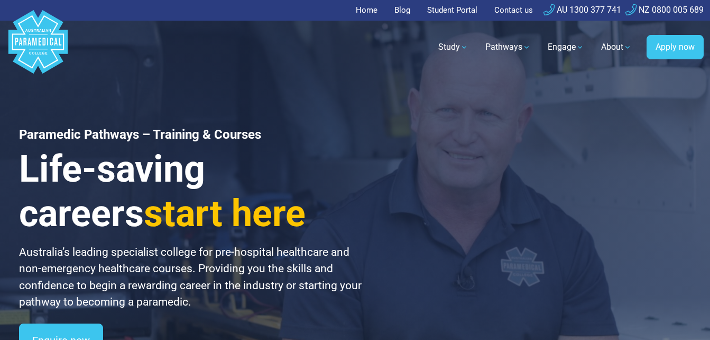  Describe the element at coordinates (194, 134) in the screenshot. I see `h1: Paramedic Pathways – Training & Courses` at that location.